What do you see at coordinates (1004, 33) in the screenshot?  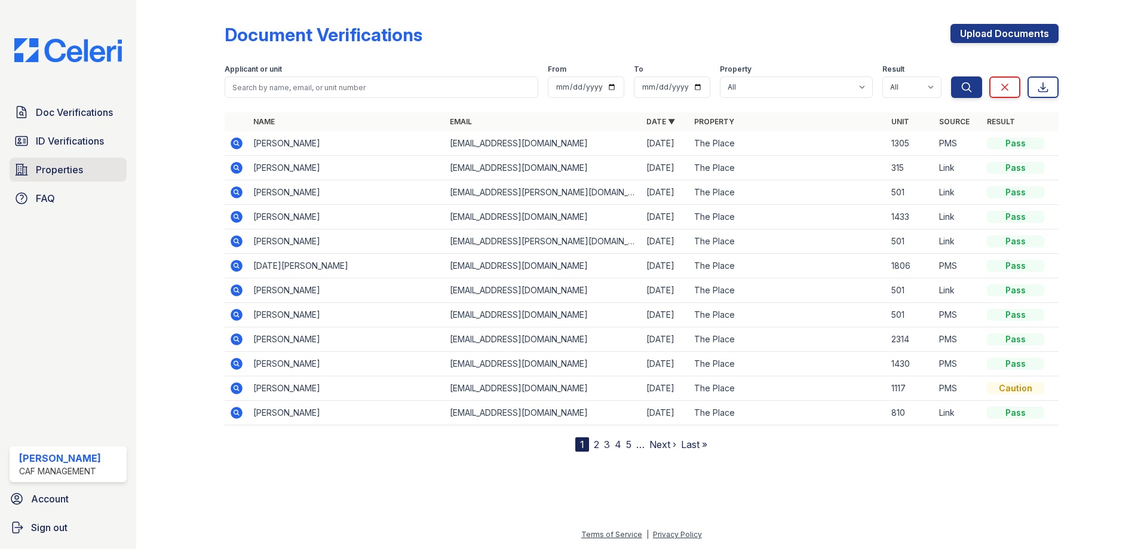 I see `a: Upload Documents` at bounding box center [1004, 33].